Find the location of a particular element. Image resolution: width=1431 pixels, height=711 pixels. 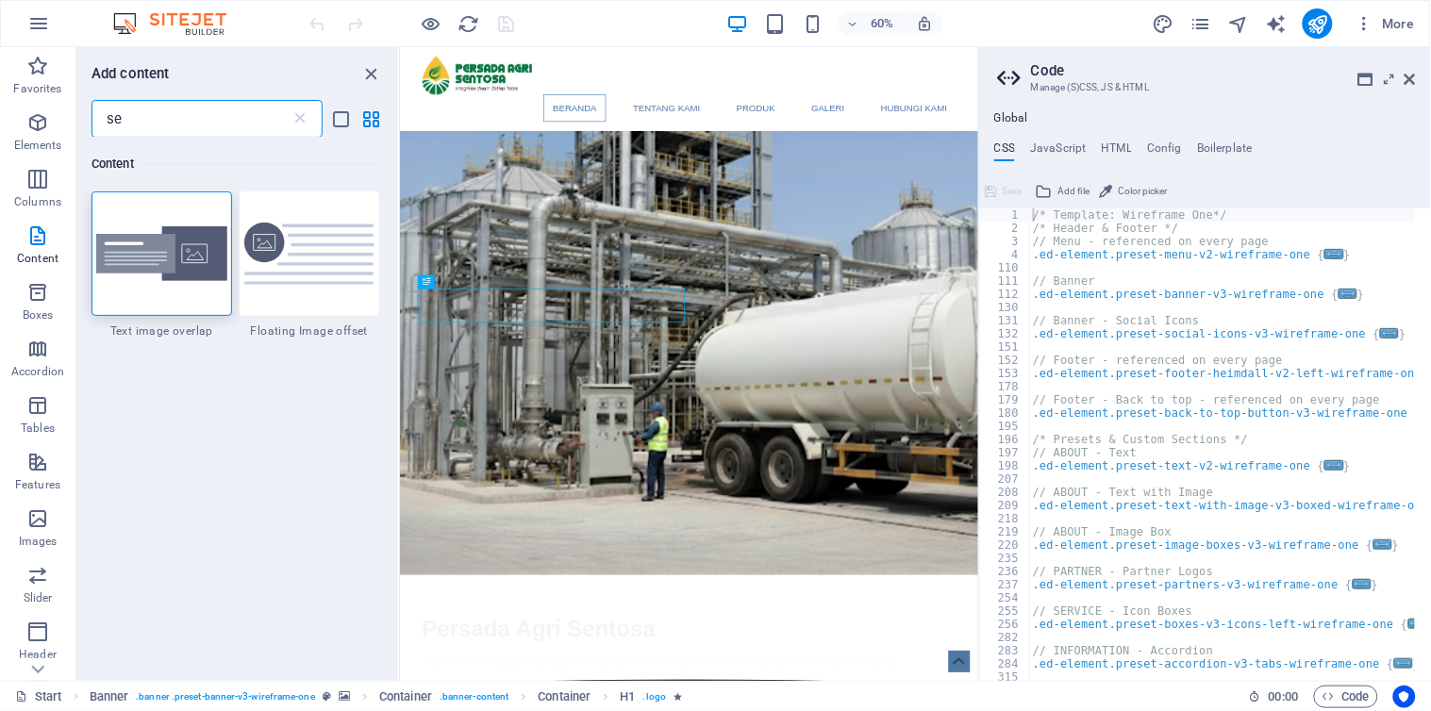

h2: Code is located at coordinates (1223, 71).